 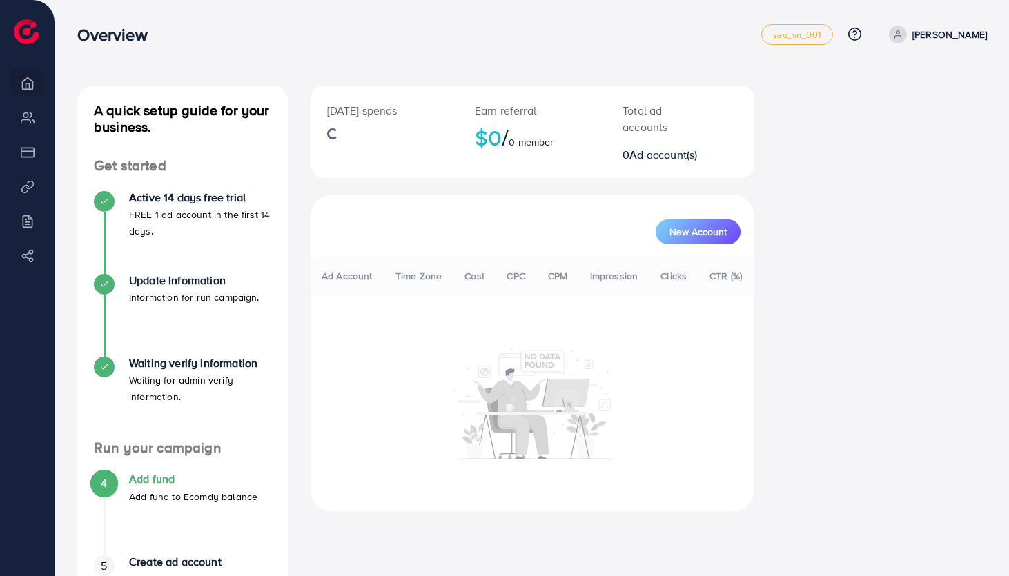 I want to click on li: Add fund, so click(x=183, y=514).